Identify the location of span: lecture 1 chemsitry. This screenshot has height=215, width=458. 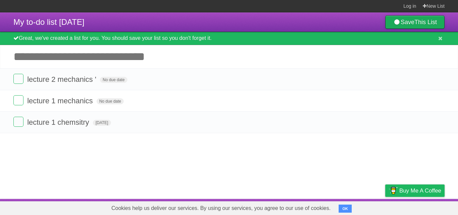
(59, 122).